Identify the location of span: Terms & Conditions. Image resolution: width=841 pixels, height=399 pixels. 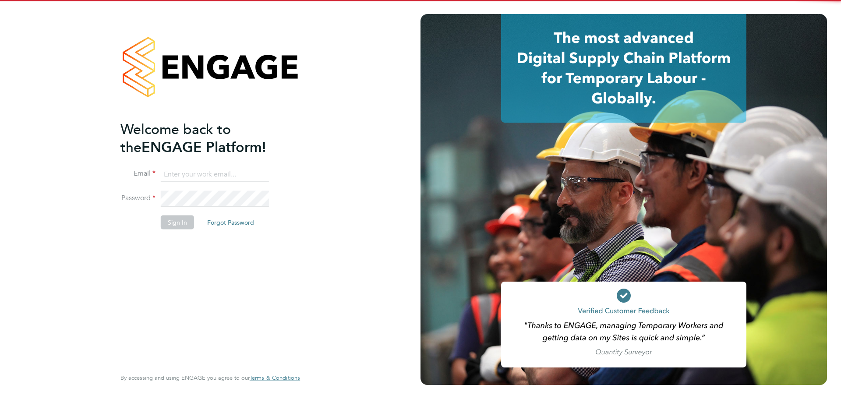
(275, 377).